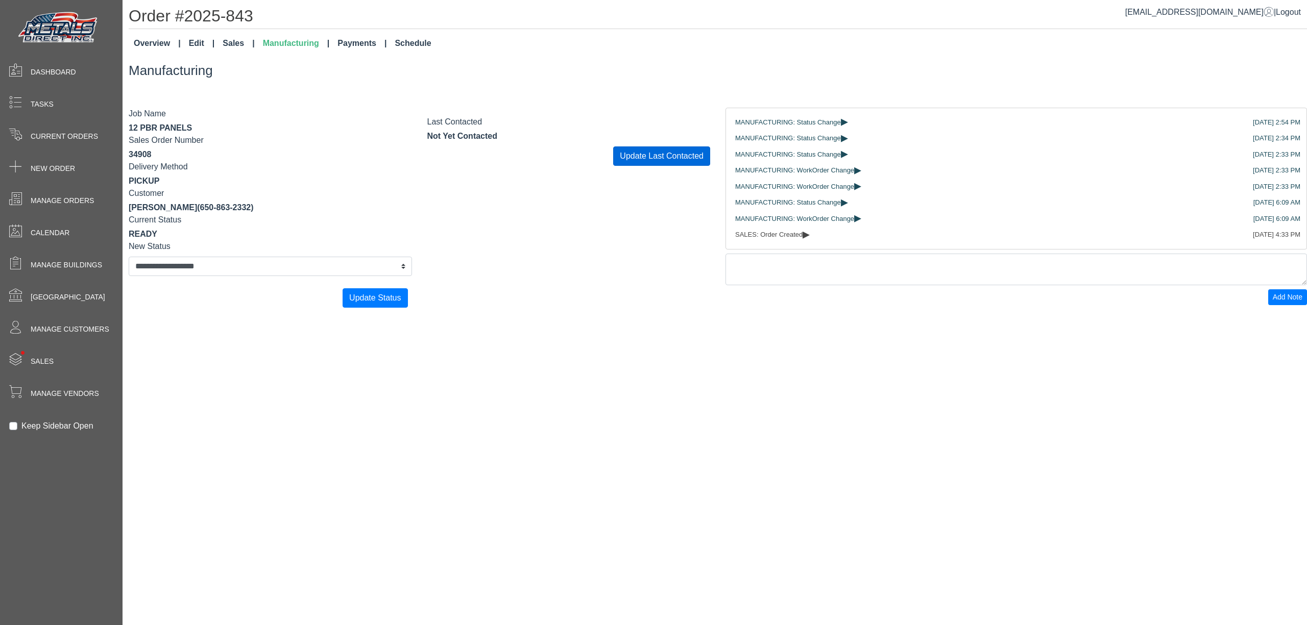 This screenshot has height=625, width=1307. Describe the element at coordinates (64, 136) in the screenshot. I see `span: Current Orders` at that location.